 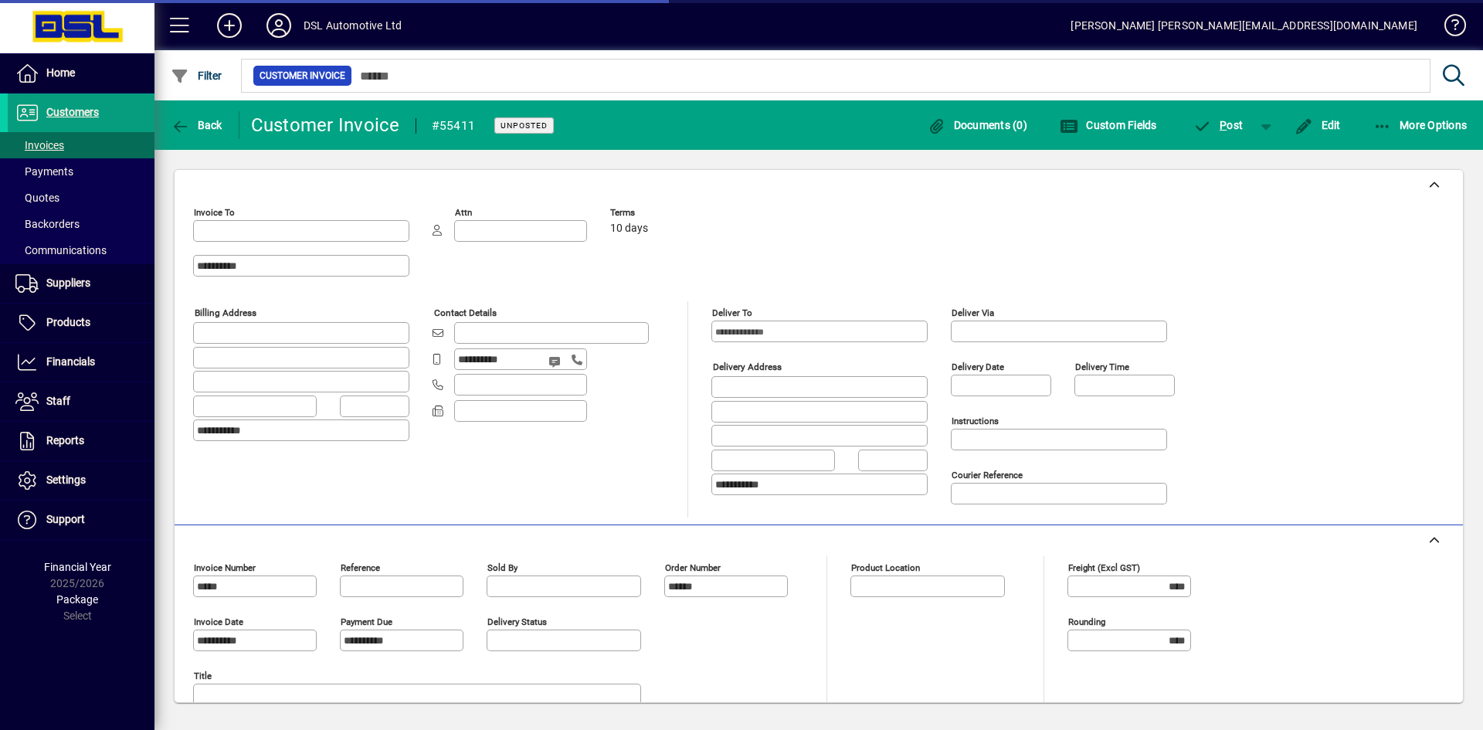 I want to click on span: Financial Year, so click(x=77, y=567).